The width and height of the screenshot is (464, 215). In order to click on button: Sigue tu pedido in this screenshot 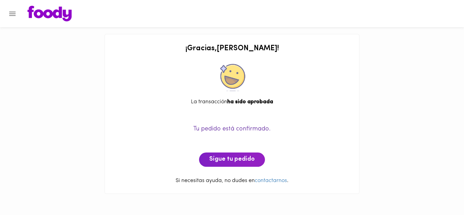, I will do `click(232, 160)`.